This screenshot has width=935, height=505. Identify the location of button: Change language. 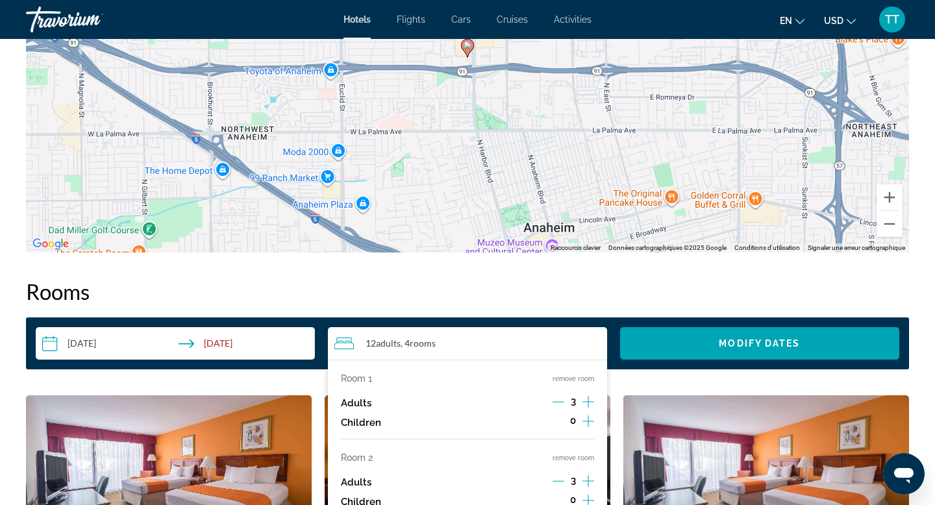
(792, 20).